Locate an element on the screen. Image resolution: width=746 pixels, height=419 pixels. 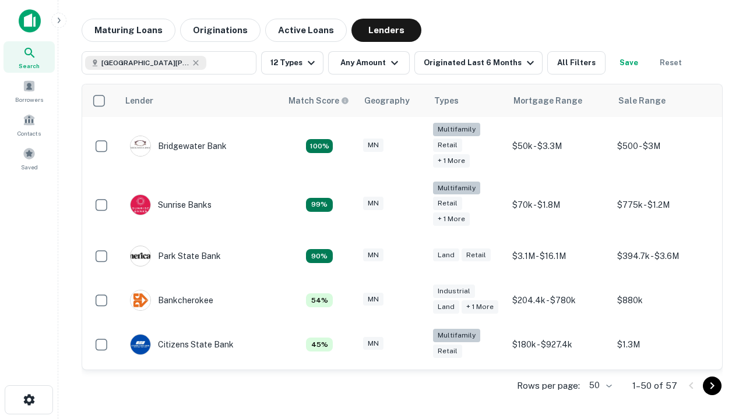
td: $50k - $3.3M is located at coordinates (559, 146).